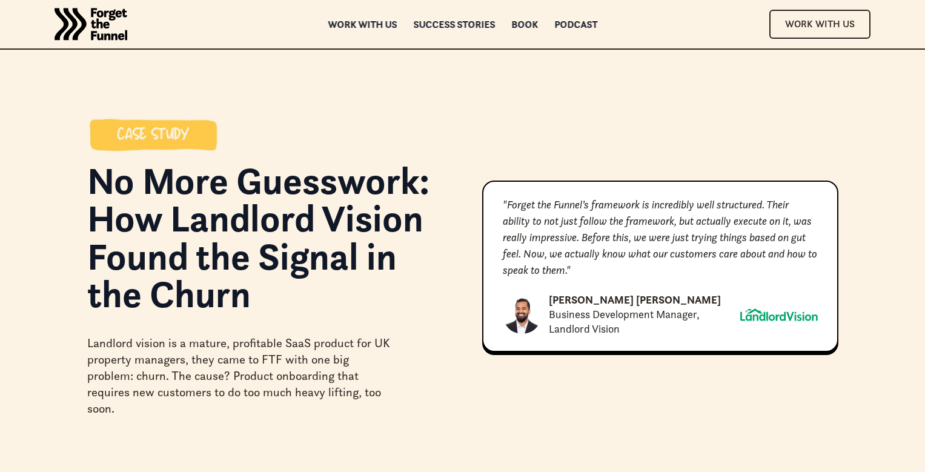 Image resolution: width=925 pixels, height=472 pixels. Describe the element at coordinates (525, 24) in the screenshot. I see `a: Book` at that location.